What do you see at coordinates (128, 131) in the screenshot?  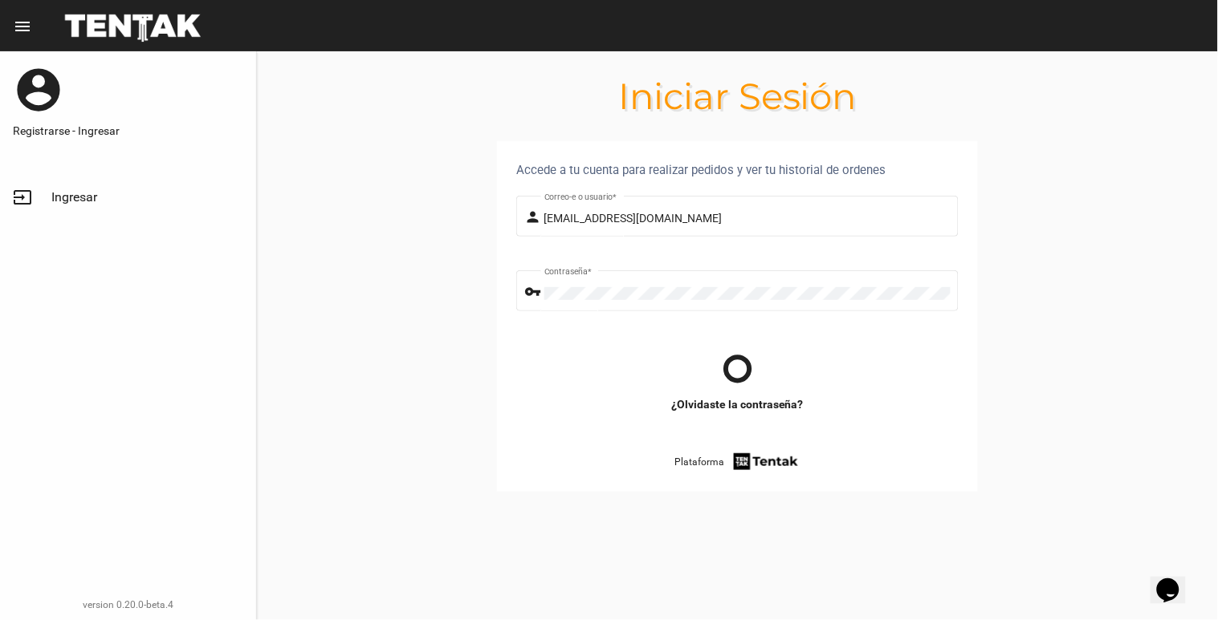 I see `a: Registrarse - Ingresar` at bounding box center [128, 131].